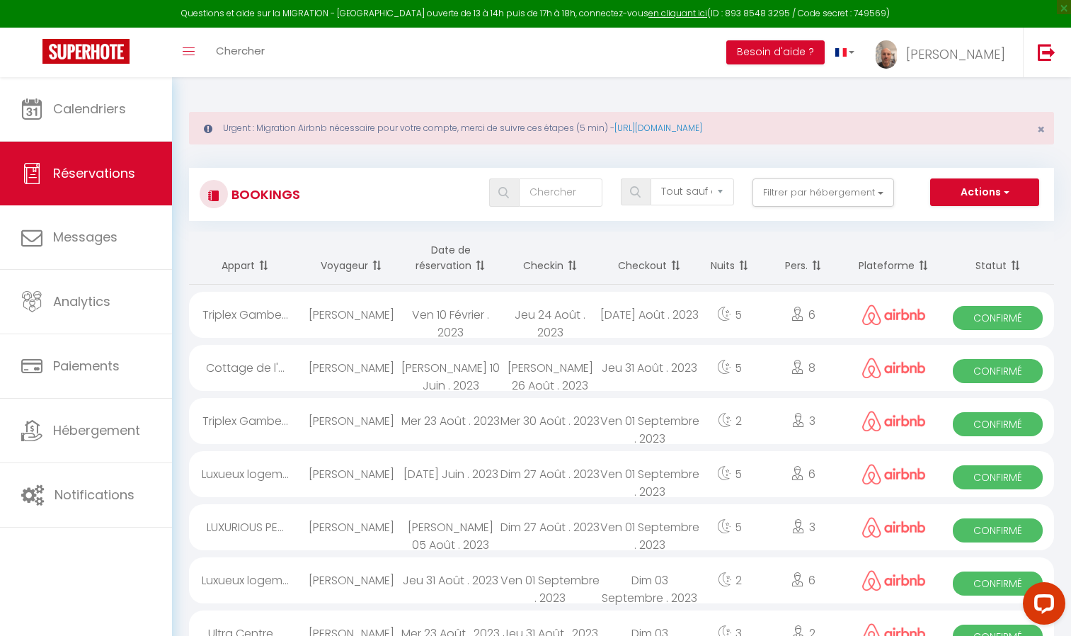  Describe the element at coordinates (678, 13) in the screenshot. I see `a: en cliquant ici` at that location.